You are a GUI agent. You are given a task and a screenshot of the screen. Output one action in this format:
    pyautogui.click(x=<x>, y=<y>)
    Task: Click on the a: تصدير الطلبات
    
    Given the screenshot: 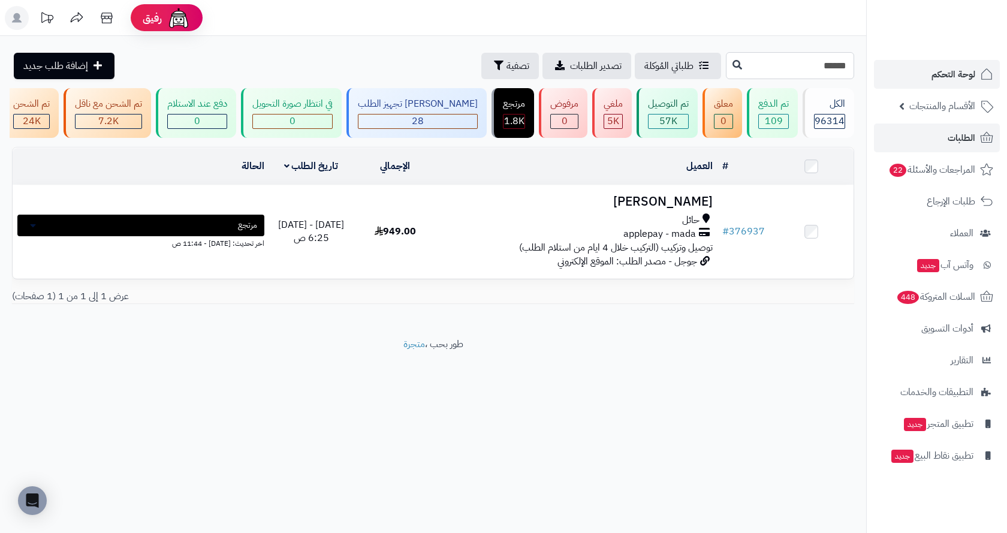 What is the action you would take?
    pyautogui.click(x=587, y=66)
    